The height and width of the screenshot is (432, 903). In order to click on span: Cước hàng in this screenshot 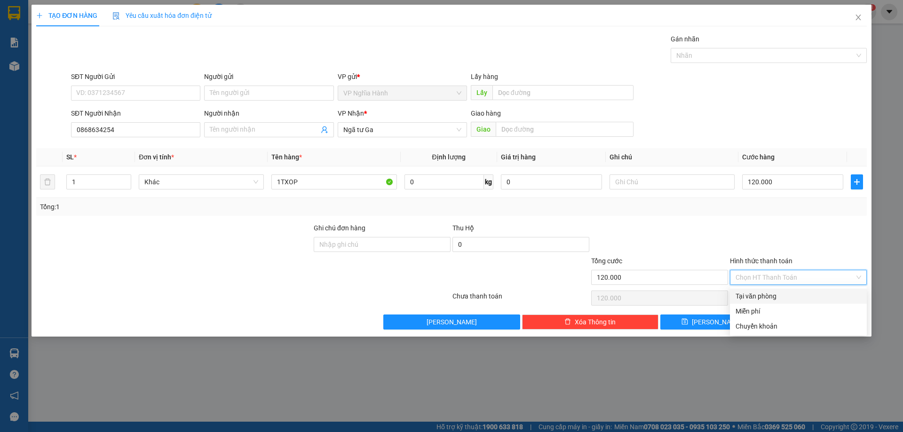, I will do `click(758, 157)`.